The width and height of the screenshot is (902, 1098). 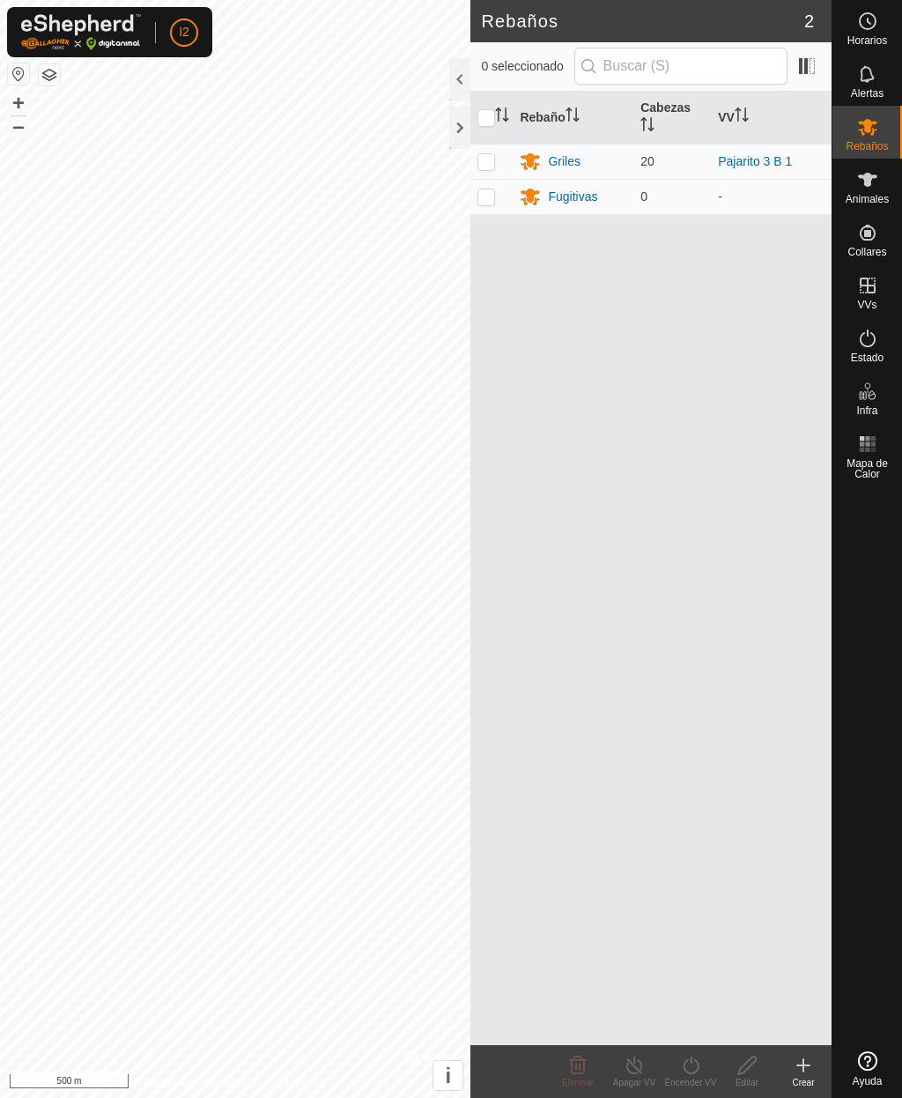 What do you see at coordinates (672, 118) in the screenshot?
I see `th: Cabezas` at bounding box center [672, 118].